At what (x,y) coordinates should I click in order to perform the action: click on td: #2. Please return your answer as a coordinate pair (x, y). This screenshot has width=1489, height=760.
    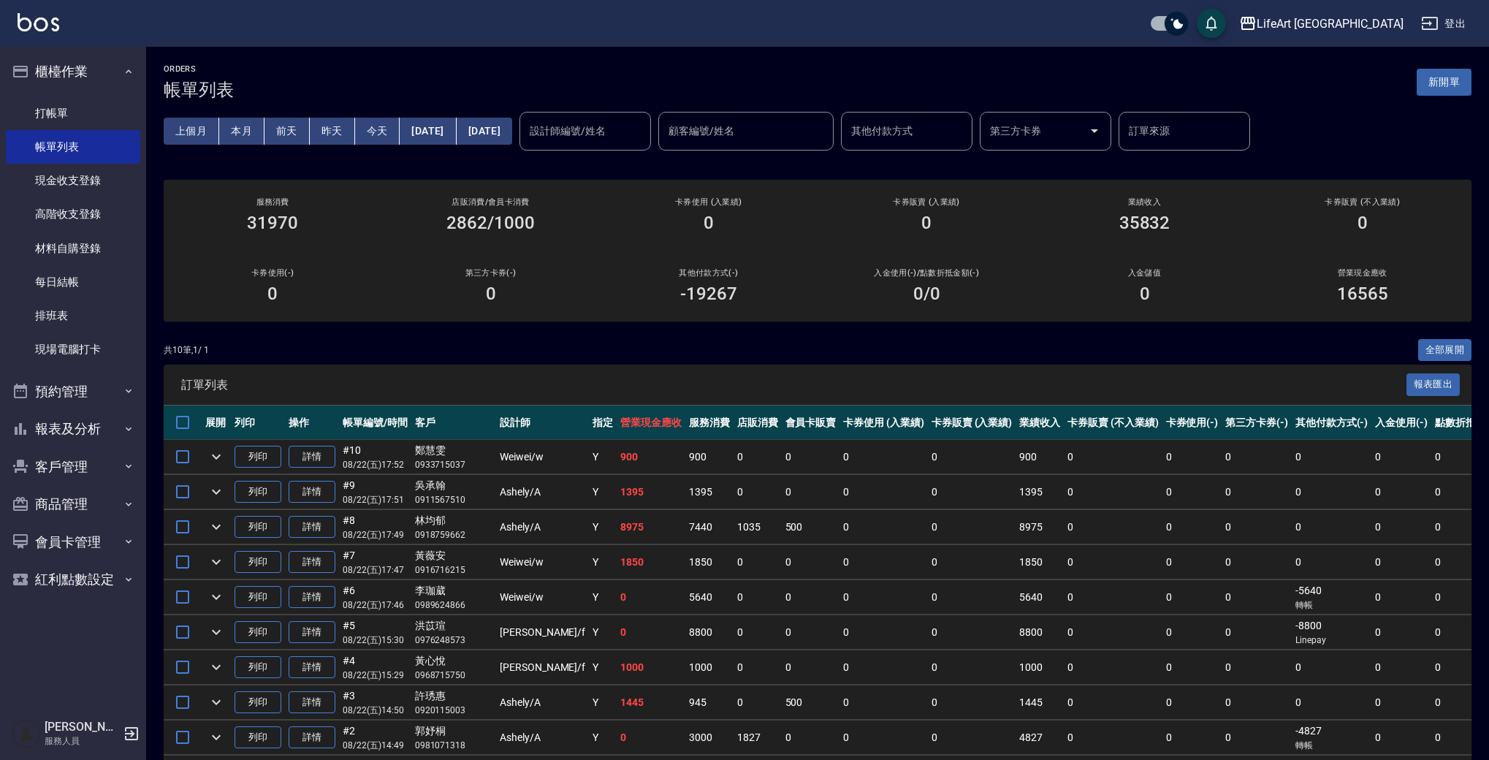
    Looking at the image, I should click on (375, 737).